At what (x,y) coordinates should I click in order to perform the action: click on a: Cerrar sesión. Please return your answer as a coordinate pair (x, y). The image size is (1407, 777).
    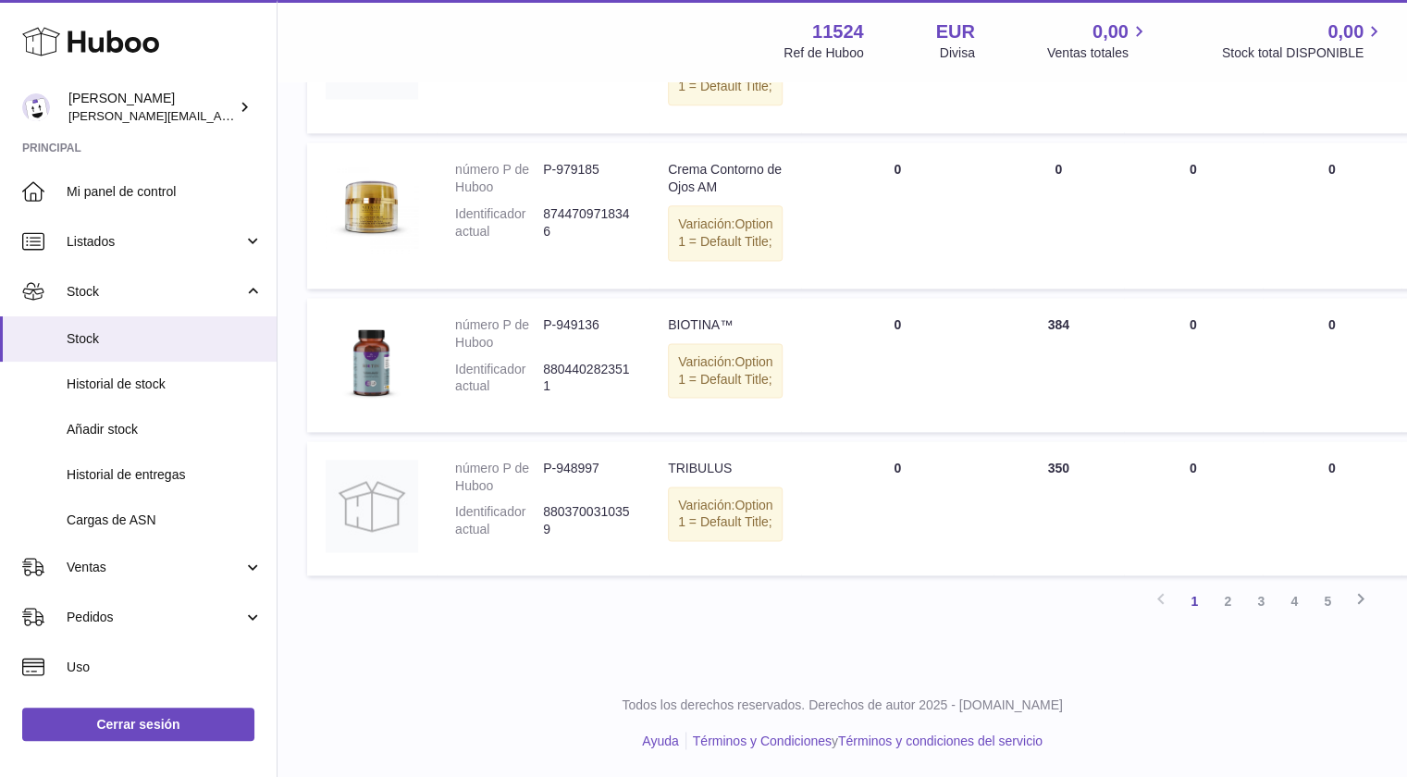
    Looking at the image, I should click on (138, 724).